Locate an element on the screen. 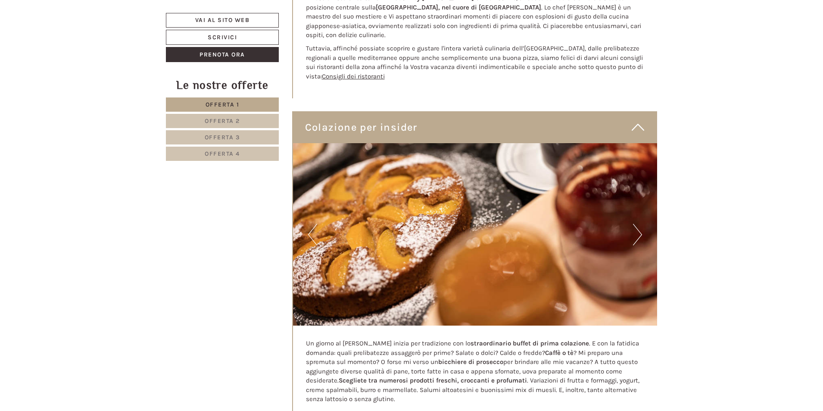 Image resolution: width=823 pixels, height=411 pixels. span: Offerta 1 is located at coordinates (222, 104).